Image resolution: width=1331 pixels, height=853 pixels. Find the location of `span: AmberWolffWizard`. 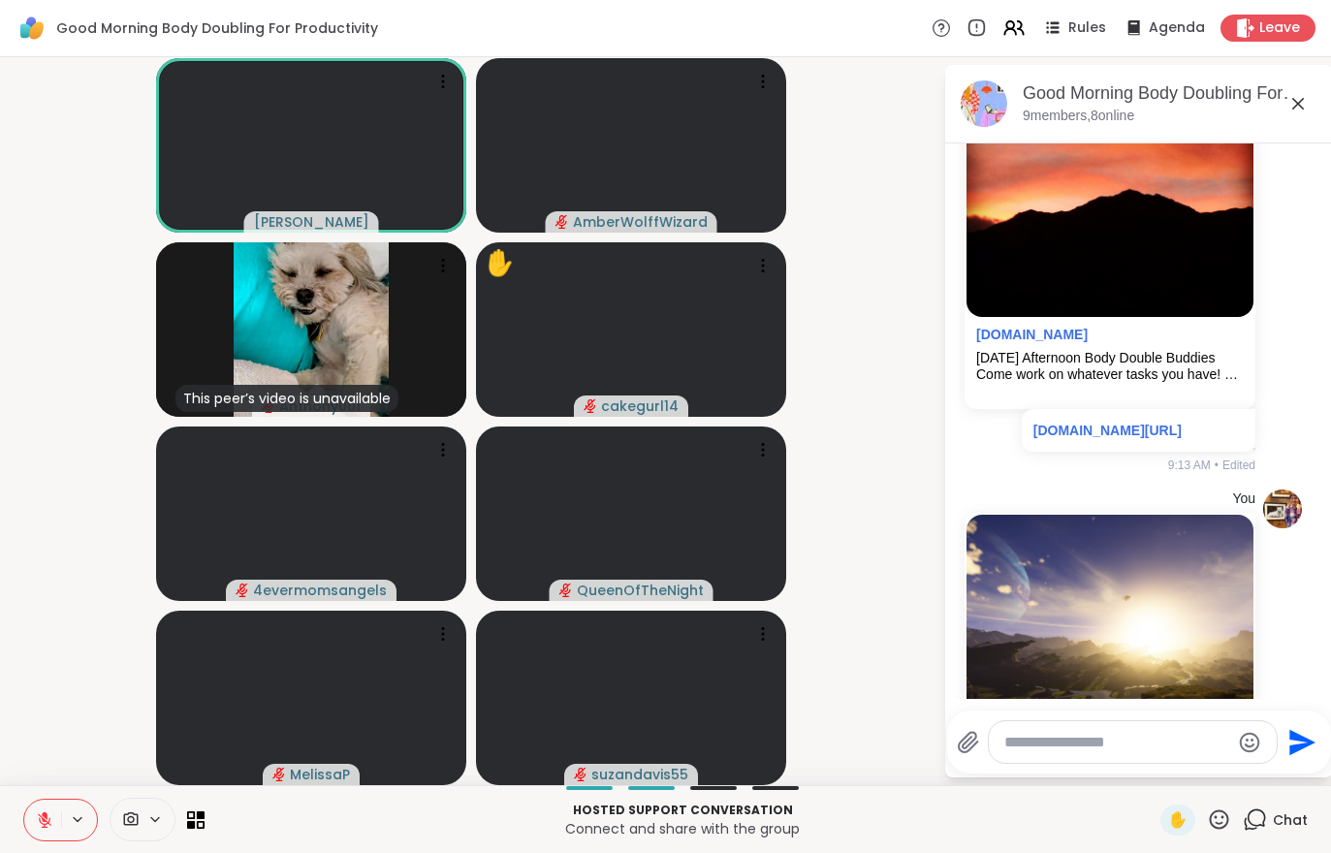

span: AmberWolffWizard is located at coordinates (640, 222).